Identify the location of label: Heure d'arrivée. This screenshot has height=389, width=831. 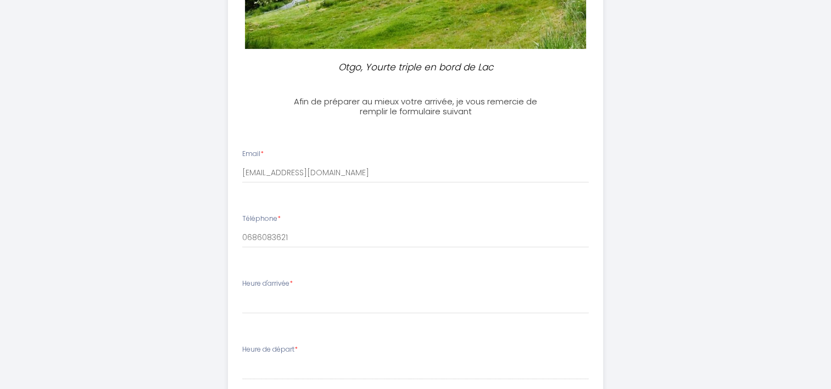
(267, 283).